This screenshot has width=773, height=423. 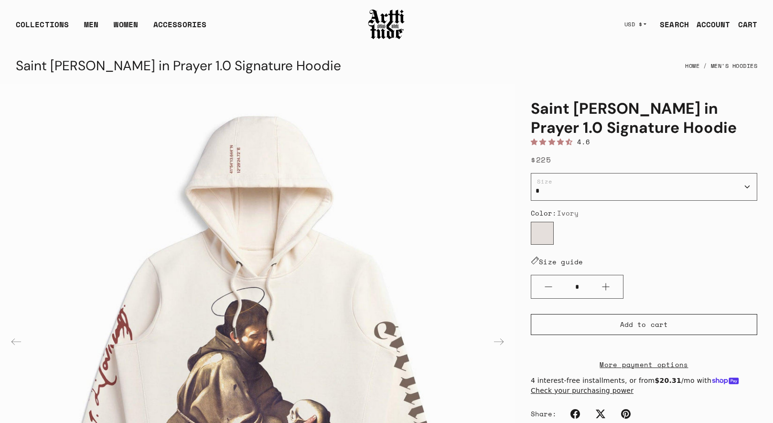 I want to click on button: Minus, so click(x=549, y=287).